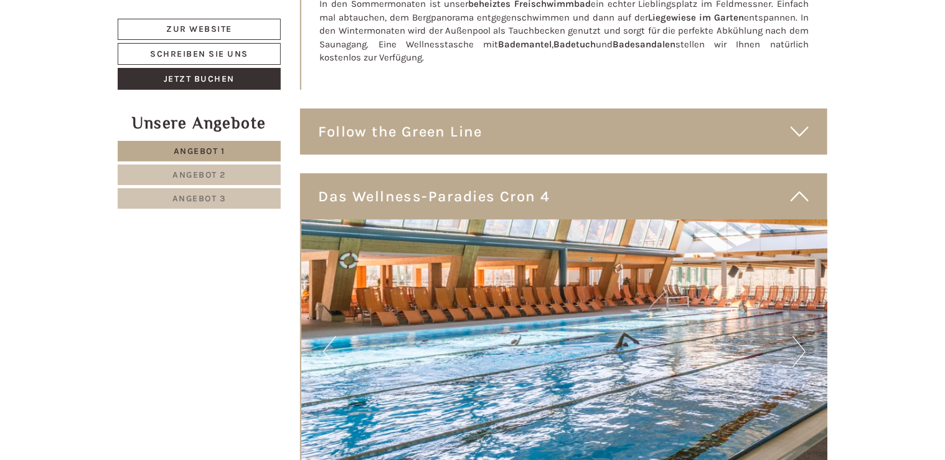 This screenshot has height=460, width=945. Describe the element at coordinates (564, 131) in the screenshot. I see `div: Follow the Green Line` at that location.